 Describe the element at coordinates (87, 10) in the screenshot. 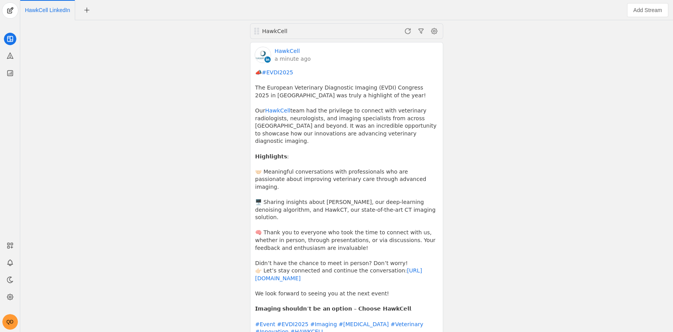

I see `app-icon-button: New Tab` at that location.